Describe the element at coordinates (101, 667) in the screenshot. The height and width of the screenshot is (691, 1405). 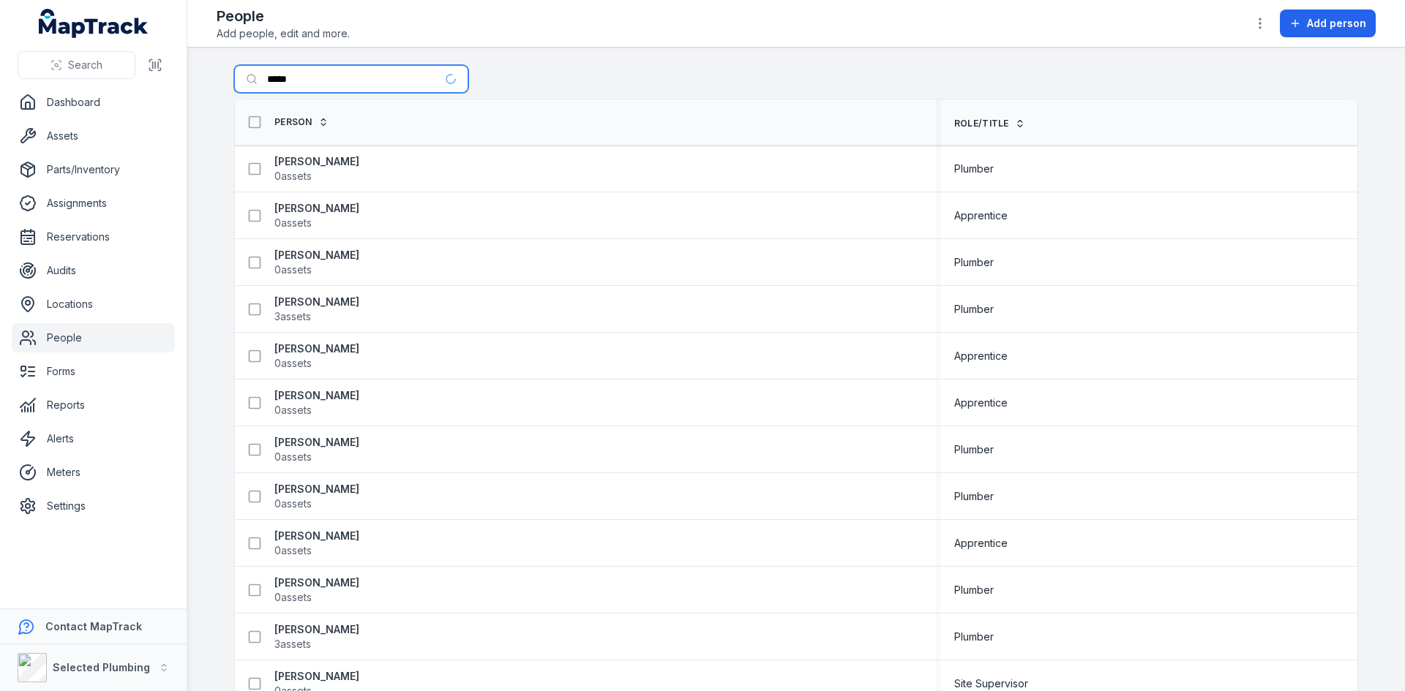
I see `strong: Selected Plumbing` at that location.